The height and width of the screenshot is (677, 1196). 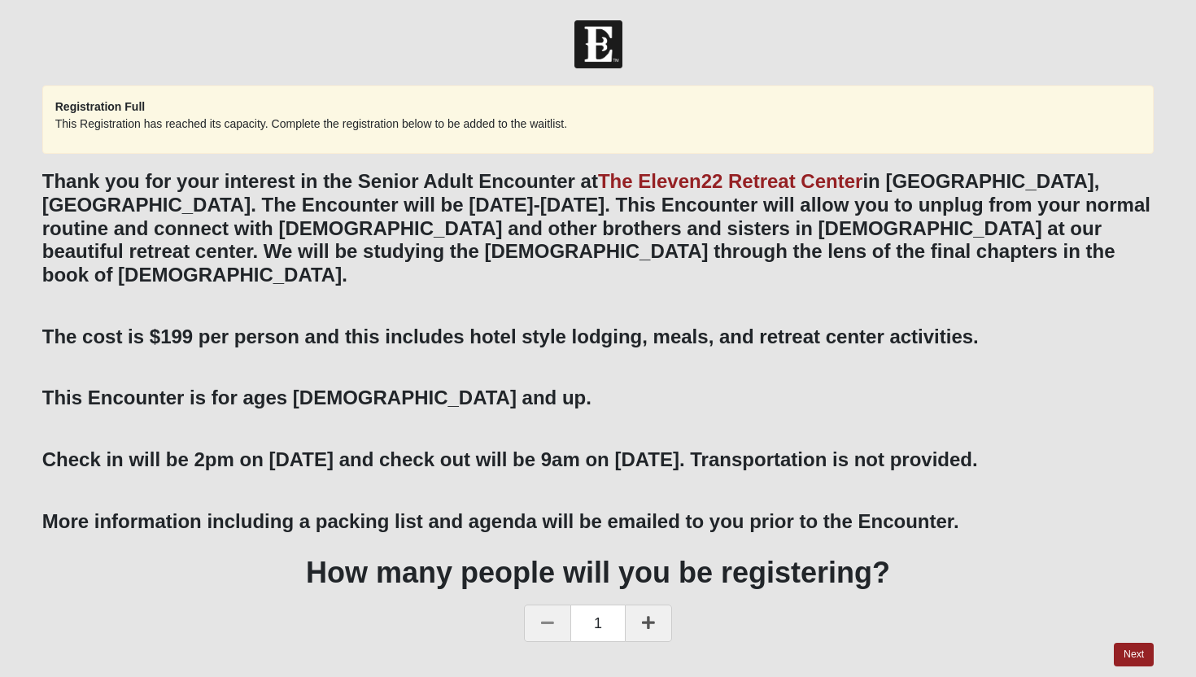 I want to click on p: This Registration has reached its capacity. Complete the registration below to be added to the wa..., so click(x=598, y=124).